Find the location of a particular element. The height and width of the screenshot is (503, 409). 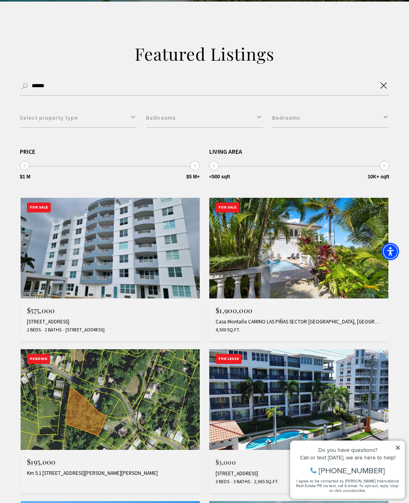

div: Do you have questions? is located at coordinates (61, 21).